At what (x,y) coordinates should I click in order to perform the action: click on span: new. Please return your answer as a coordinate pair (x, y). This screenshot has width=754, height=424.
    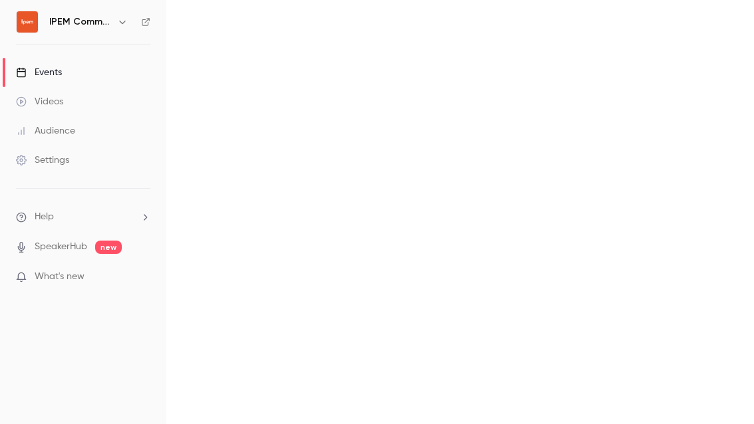
    Looking at the image, I should click on (108, 247).